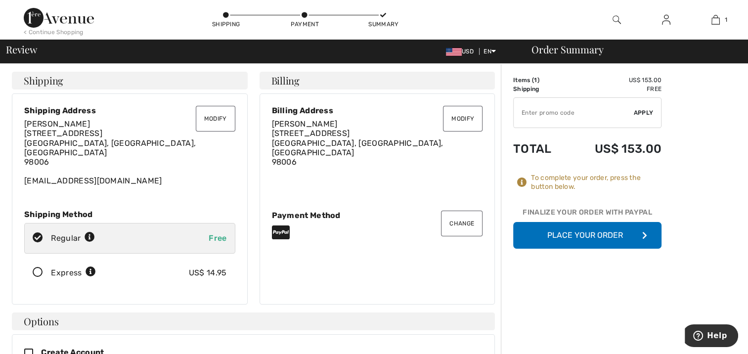 This screenshot has height=354, width=748. What do you see at coordinates (285, 81) in the screenshot?
I see `span: Billing` at bounding box center [285, 81].